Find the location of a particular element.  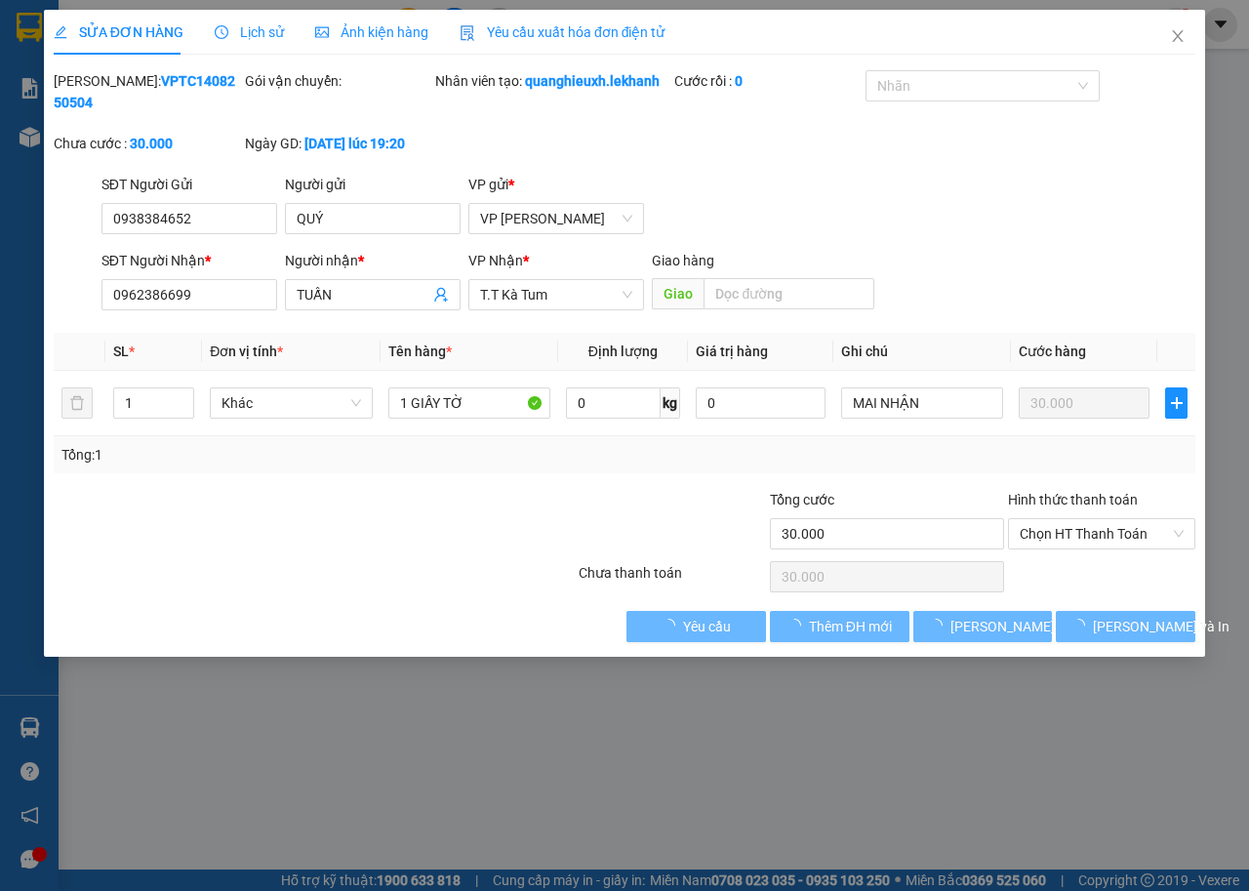

span: Đơn vị tính is located at coordinates (246, 351).